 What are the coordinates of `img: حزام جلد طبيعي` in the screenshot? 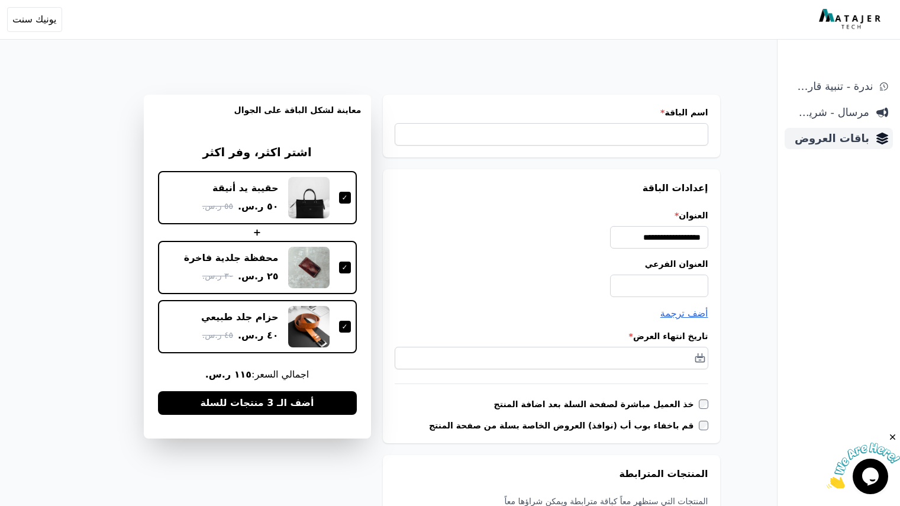 It's located at (309, 327).